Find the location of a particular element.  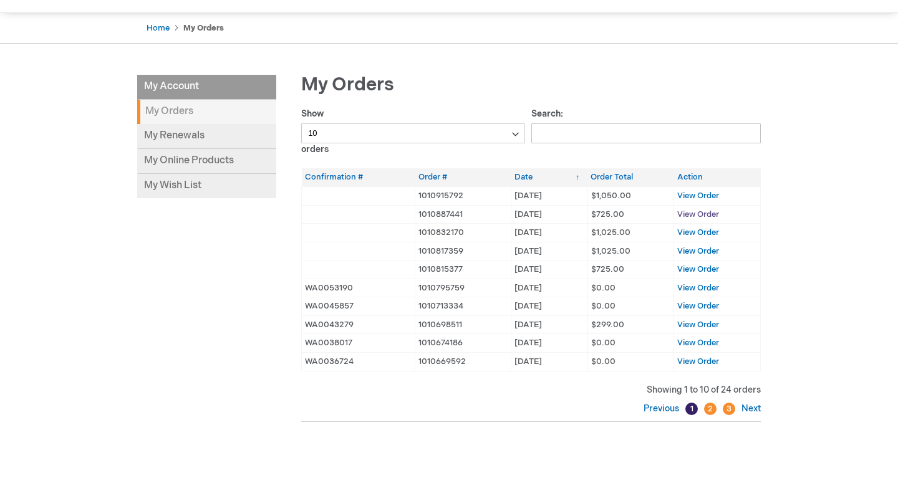

select: Showorders is located at coordinates (413, 133).